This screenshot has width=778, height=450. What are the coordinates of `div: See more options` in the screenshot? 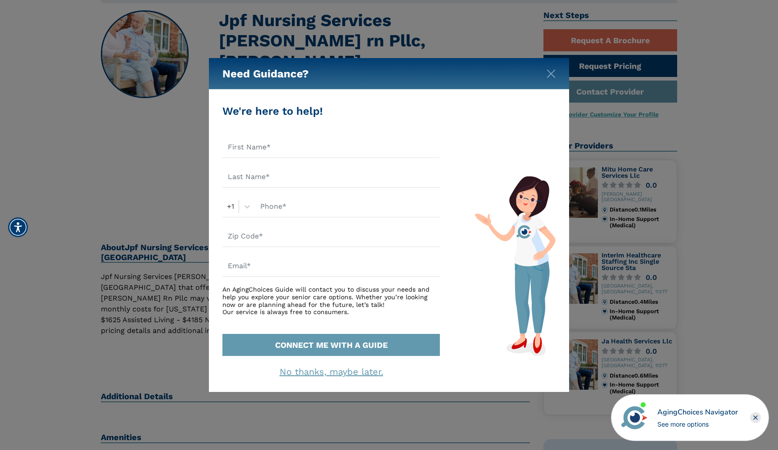 It's located at (697, 424).